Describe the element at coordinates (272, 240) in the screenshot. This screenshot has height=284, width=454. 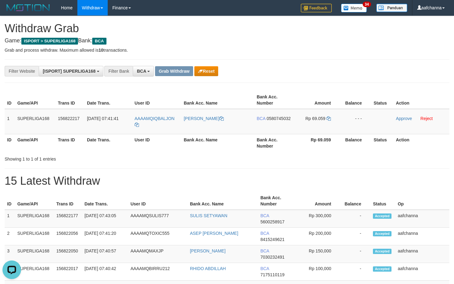
I see `span: Copy 8415249621 to clipboard` at that location.